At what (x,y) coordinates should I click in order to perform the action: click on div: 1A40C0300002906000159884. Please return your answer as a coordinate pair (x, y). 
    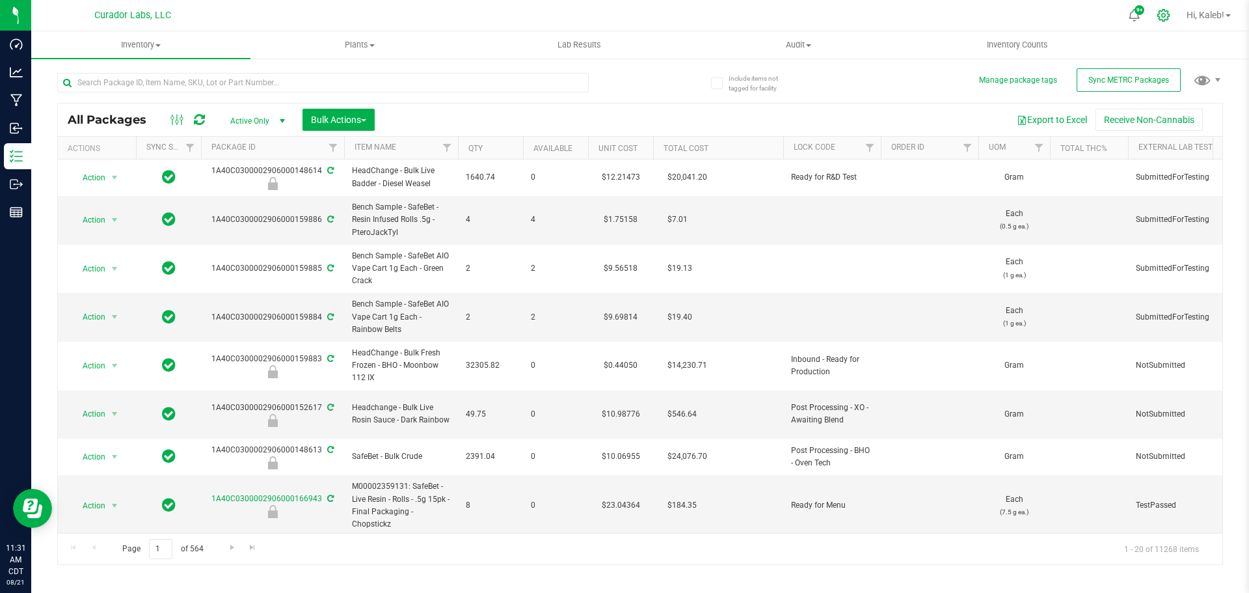
    Looking at the image, I should click on (273, 317).